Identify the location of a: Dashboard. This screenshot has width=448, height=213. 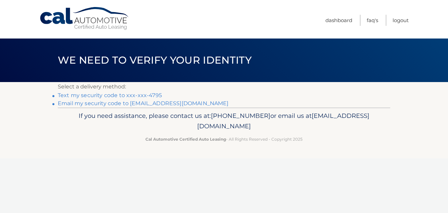
(339, 20).